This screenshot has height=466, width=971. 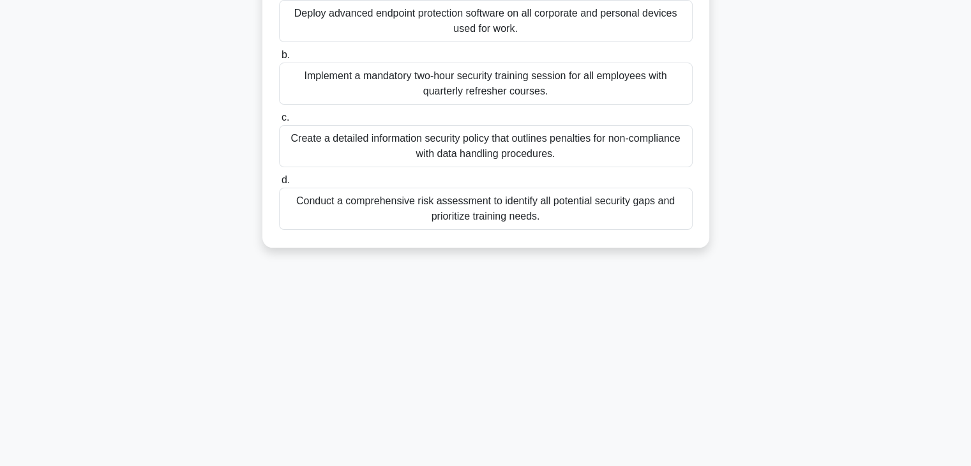 I want to click on span: b., so click(x=285, y=54).